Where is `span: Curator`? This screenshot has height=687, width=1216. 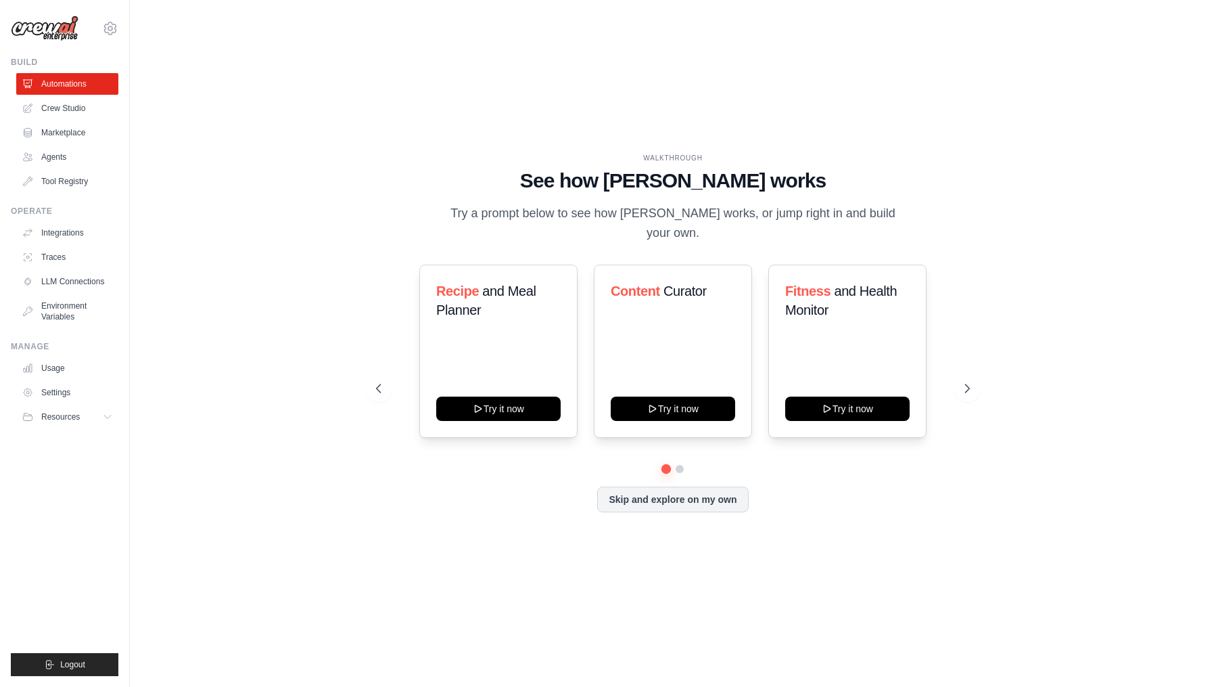 span: Curator is located at coordinates (685, 291).